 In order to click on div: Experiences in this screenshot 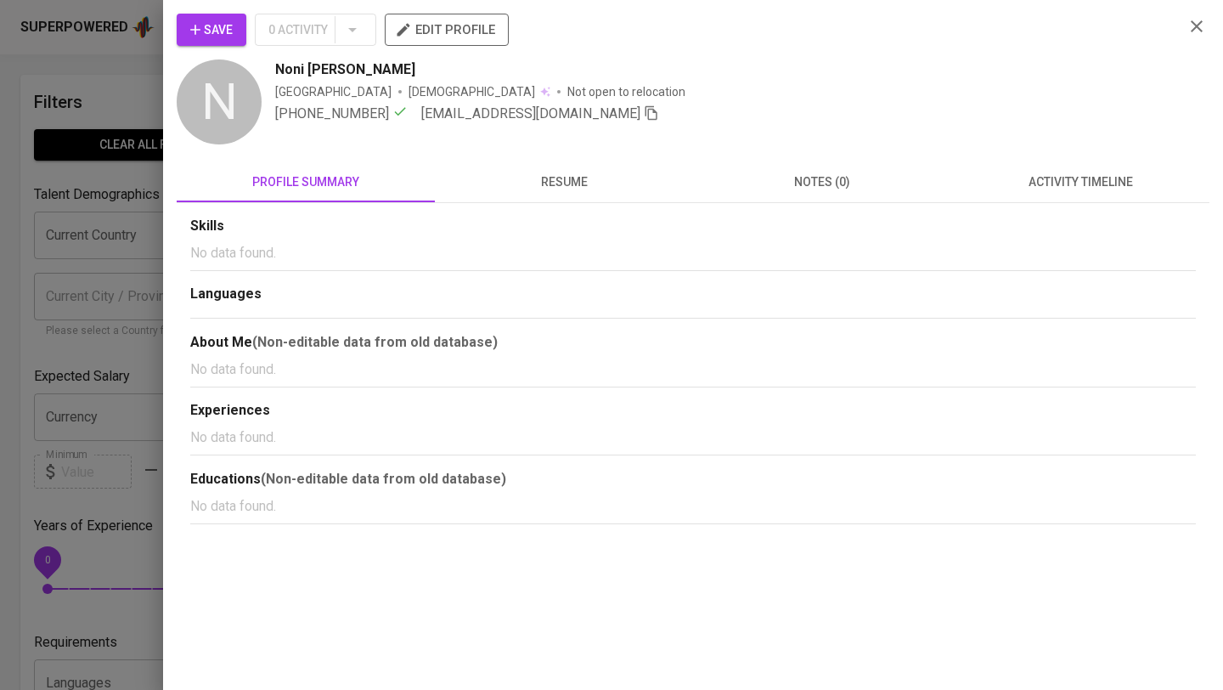, I will do `click(693, 410)`.